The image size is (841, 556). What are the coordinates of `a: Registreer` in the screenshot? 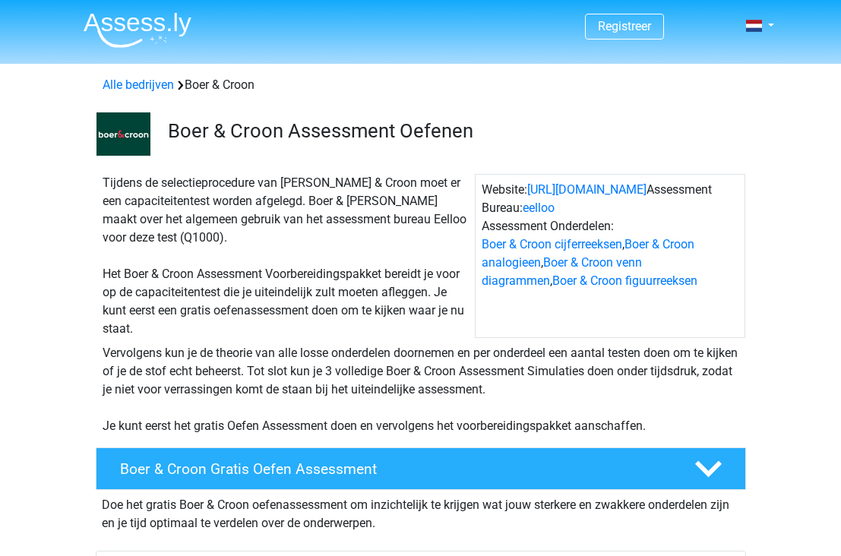 It's located at (625, 26).